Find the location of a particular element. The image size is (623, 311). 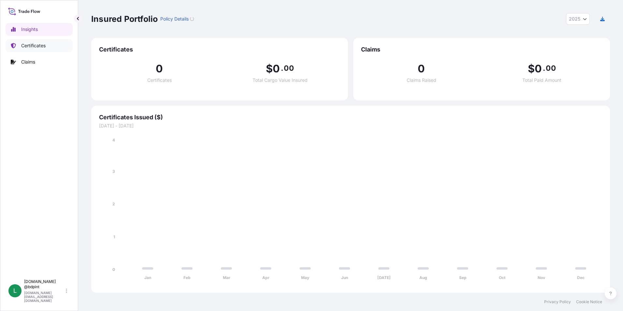

span: L is located at coordinates (15, 291).